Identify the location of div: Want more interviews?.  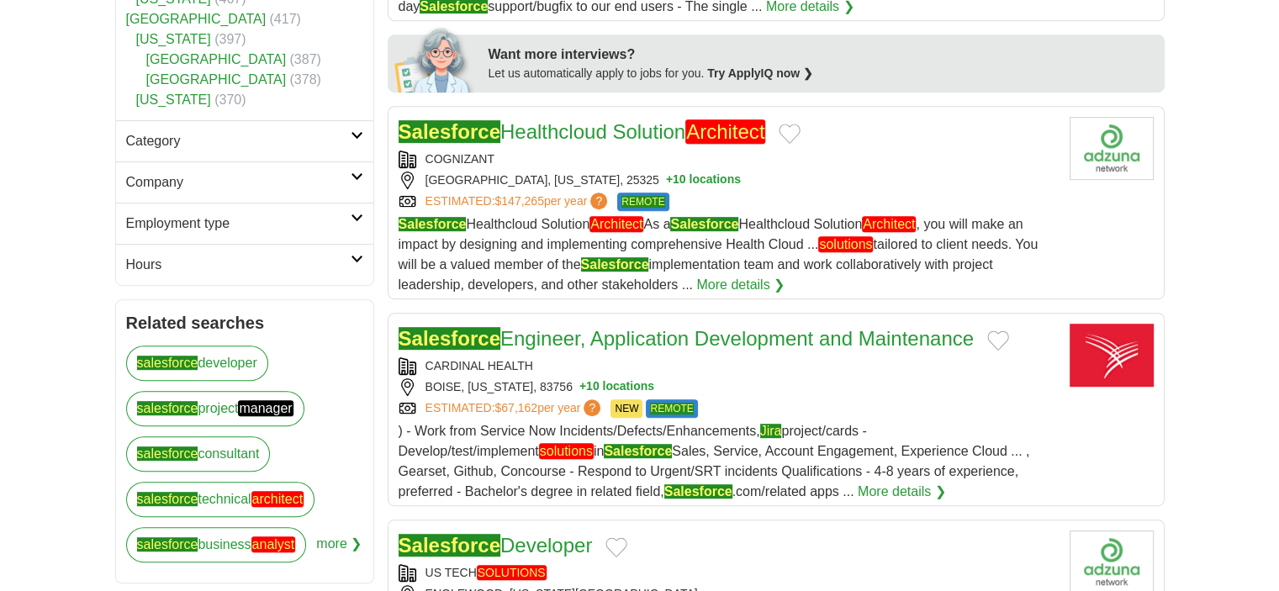
(822, 55).